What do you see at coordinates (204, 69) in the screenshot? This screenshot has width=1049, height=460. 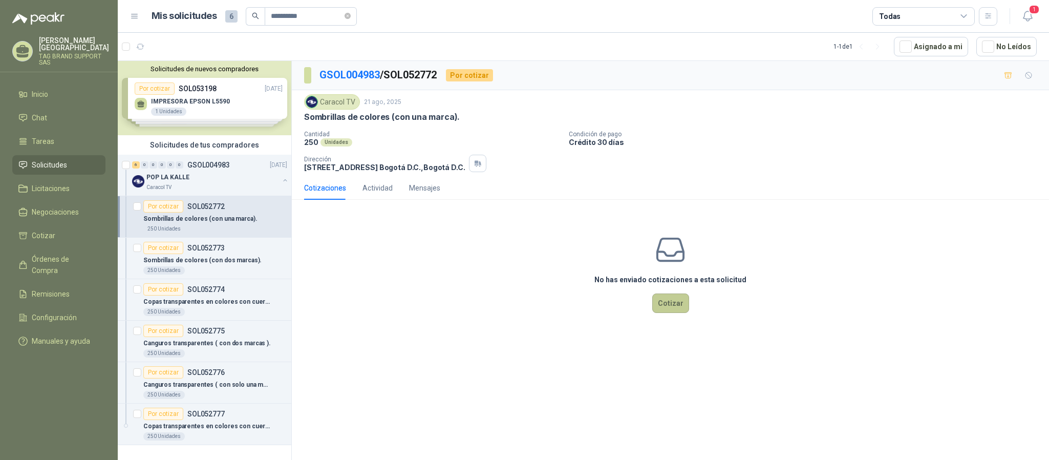 I see `button: Solicitudes de nuevos compradores` at bounding box center [204, 69].